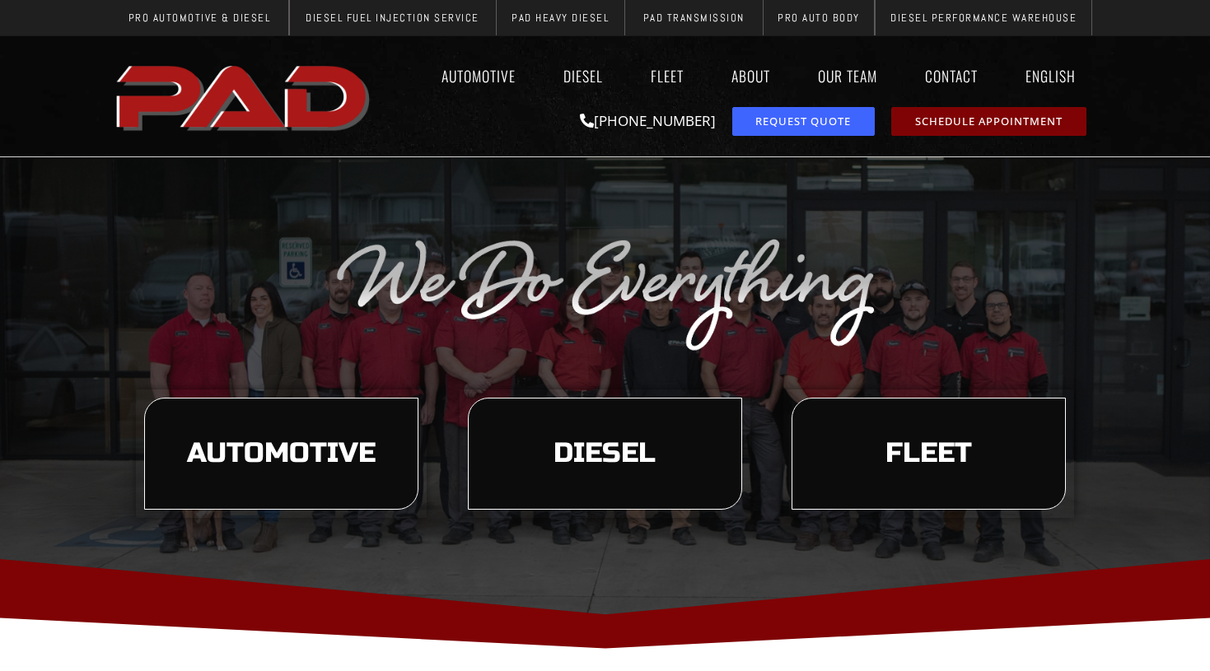 This screenshot has height=671, width=1210. What do you see at coordinates (928, 454) in the screenshot?
I see `span: Fleet` at bounding box center [928, 454].